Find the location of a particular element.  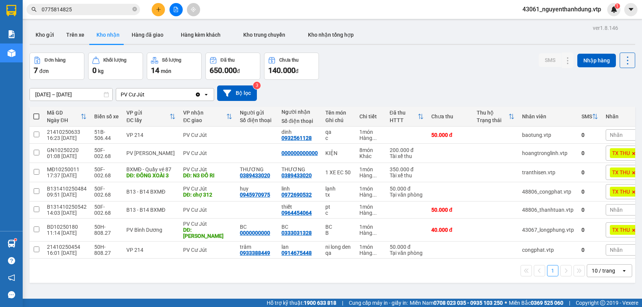

button: Trên xe is located at coordinates (75, 35).